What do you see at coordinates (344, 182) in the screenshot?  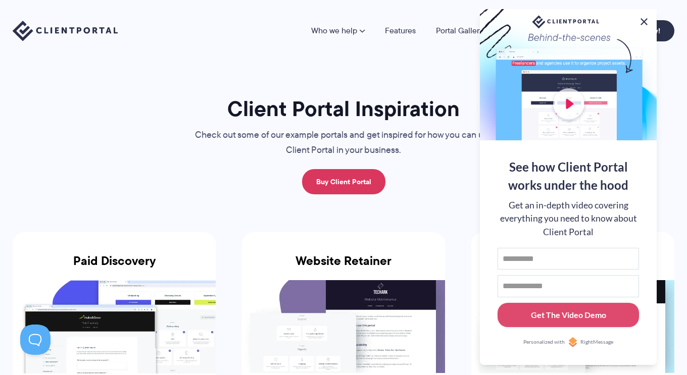 I see `a: Buy Client Portal` at bounding box center [344, 182].